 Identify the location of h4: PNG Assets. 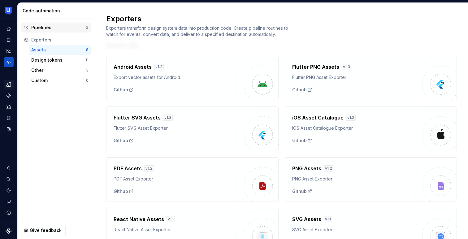
(307, 168).